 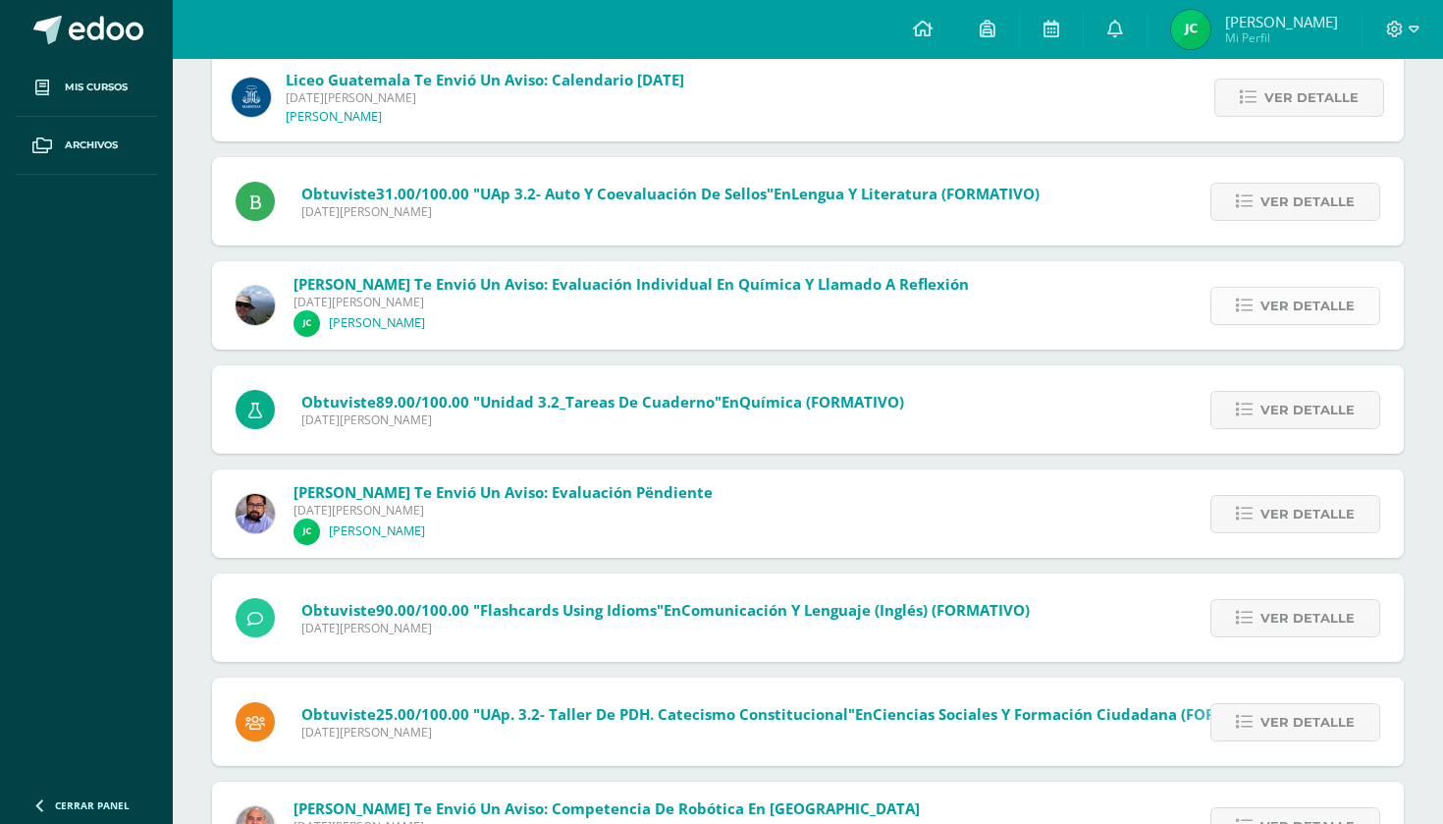 I want to click on span: Ciencias Sociales y Formación Ciudadana (FORMATIVO), so click(x=1076, y=714).